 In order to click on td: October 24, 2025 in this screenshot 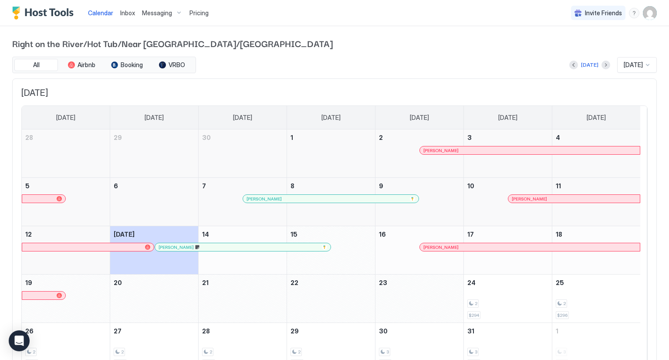, I will do `click(508, 298)`.